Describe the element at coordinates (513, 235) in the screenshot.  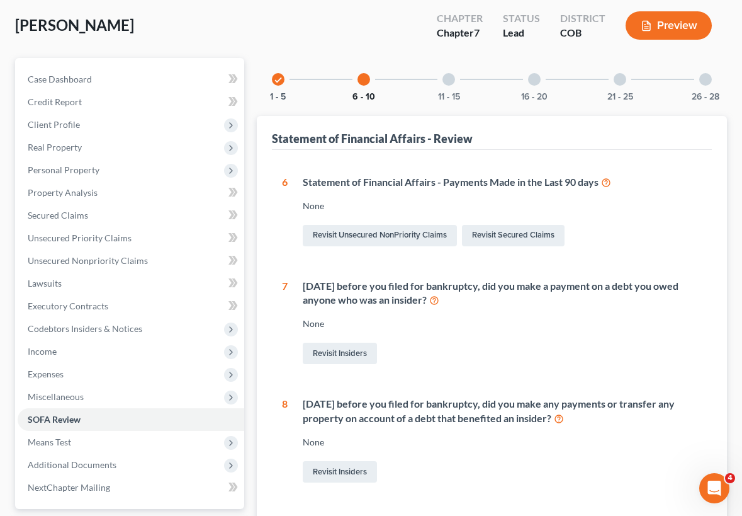
I see `a: Revisit Secured Claims` at that location.